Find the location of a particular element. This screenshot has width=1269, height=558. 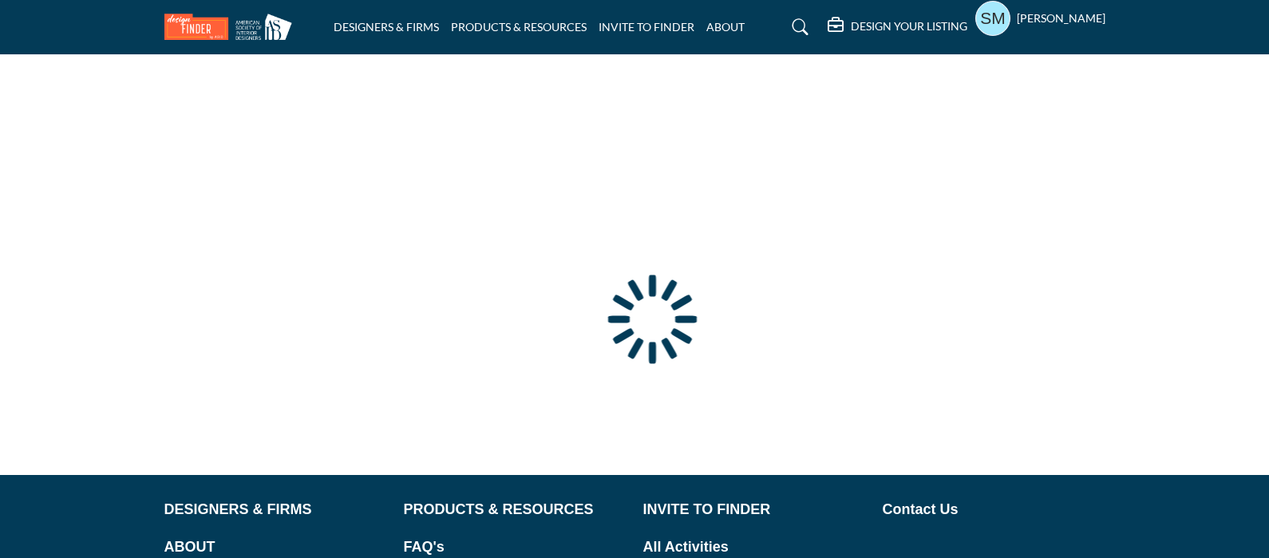

p: INVITE TO FINDER is located at coordinates (754, 509).